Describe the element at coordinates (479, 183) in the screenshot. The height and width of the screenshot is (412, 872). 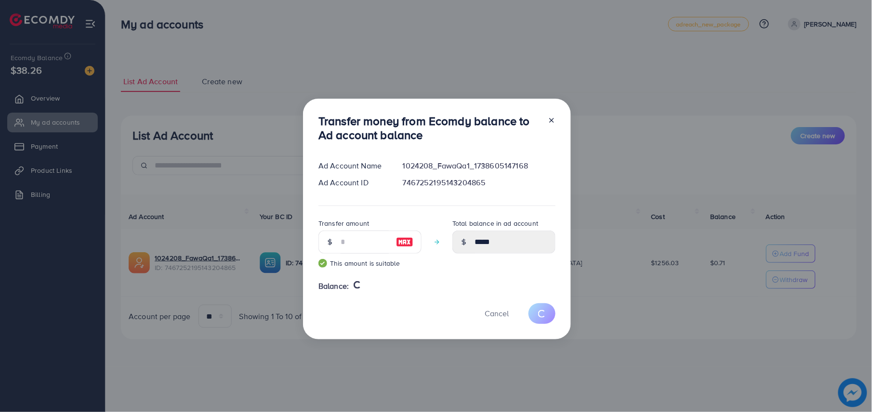
I see `div: 7467252195143204865` at that location.